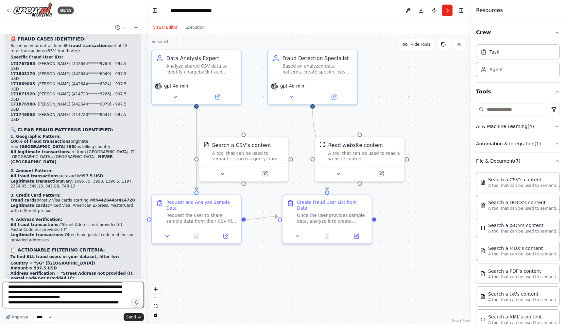  What do you see at coordinates (155, 10) in the screenshot?
I see `button: Hide left sidebar` at bounding box center [155, 10].